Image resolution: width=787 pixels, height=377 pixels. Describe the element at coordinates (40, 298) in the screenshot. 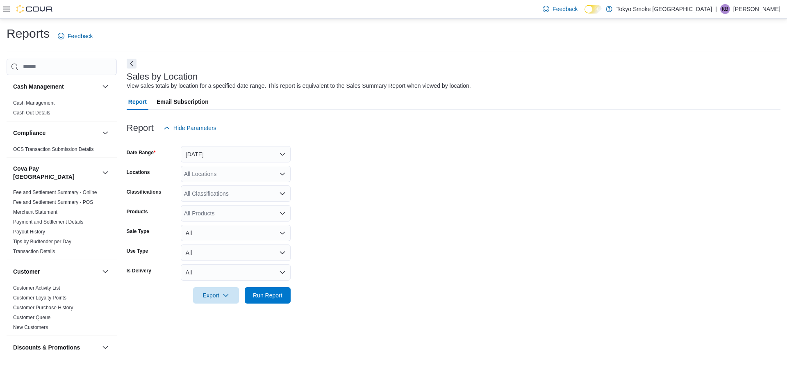

I see `a: Customer Loyalty Points` at that location.